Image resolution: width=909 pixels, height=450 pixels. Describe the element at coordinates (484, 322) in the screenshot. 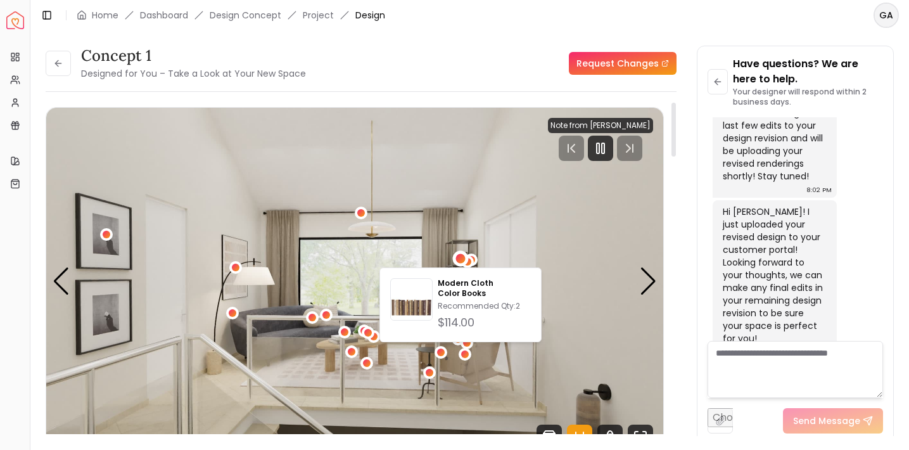

I see `div: $114.00` at that location.